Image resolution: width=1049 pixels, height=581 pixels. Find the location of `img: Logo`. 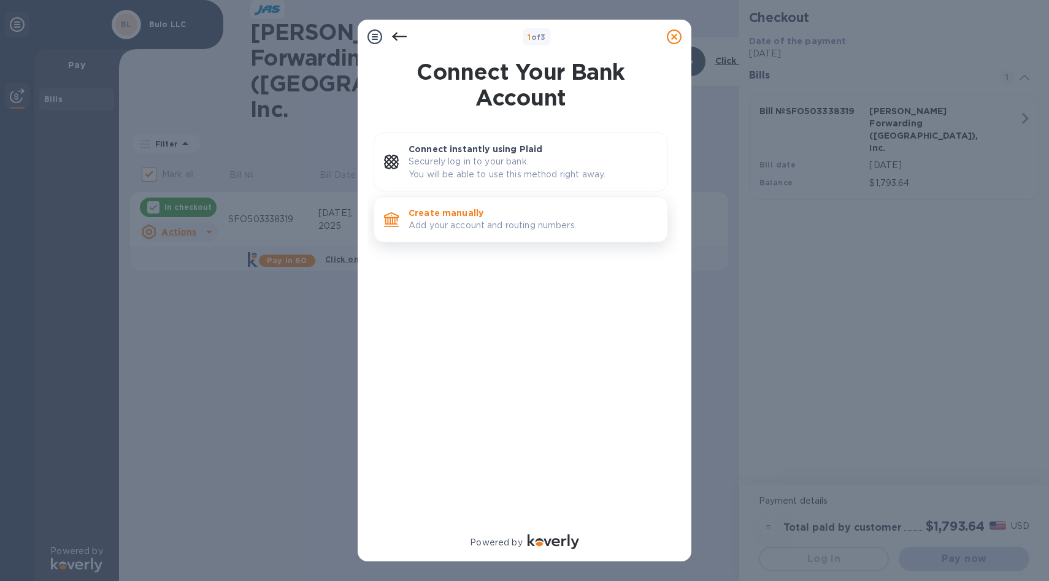

img: Logo is located at coordinates (553, 541).